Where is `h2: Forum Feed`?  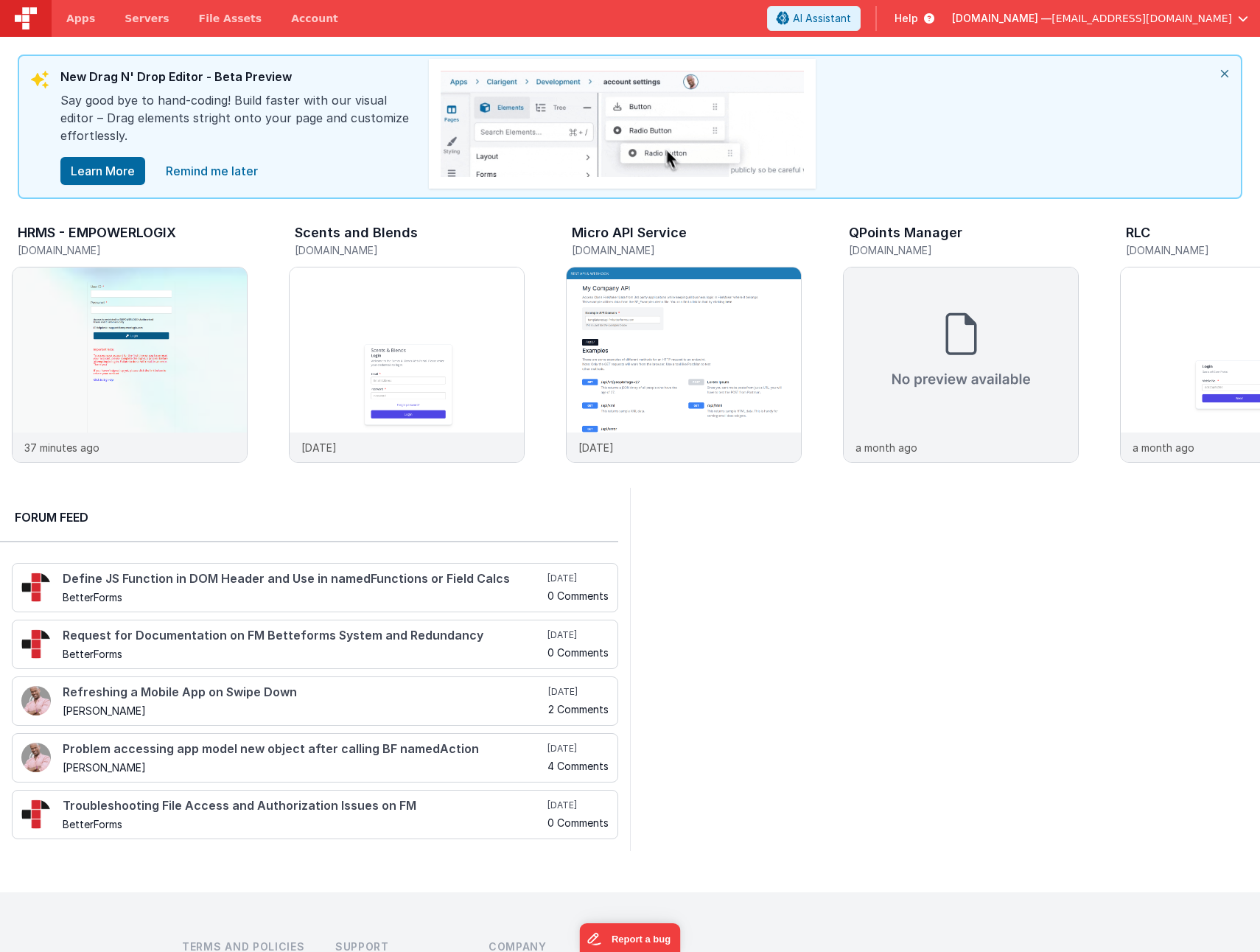
h2: Forum Feed is located at coordinates (309, 517).